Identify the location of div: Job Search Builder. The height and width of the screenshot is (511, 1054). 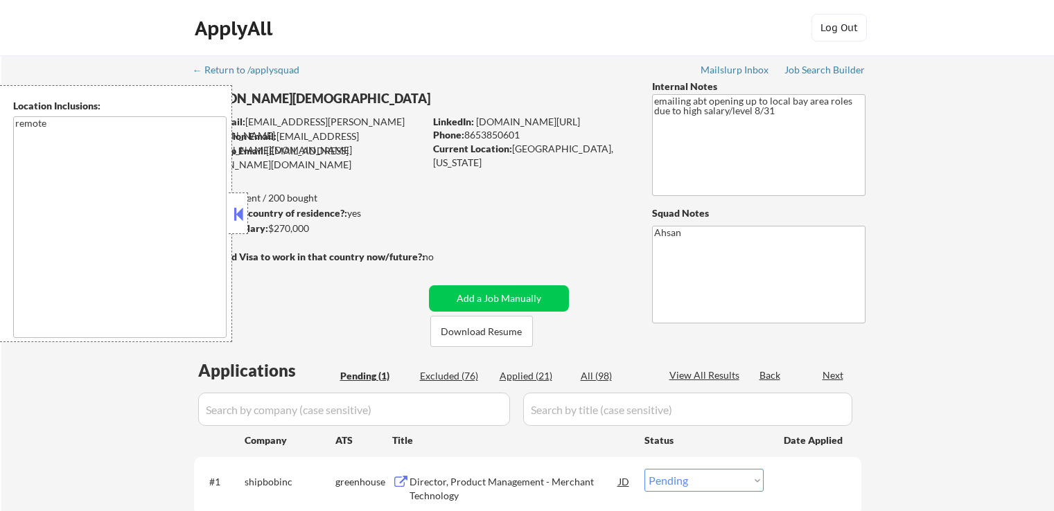
(825, 70).